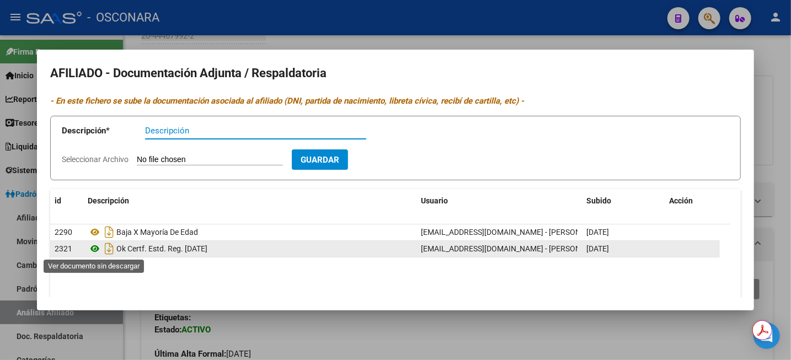 Image resolution: width=791 pixels, height=360 pixels. What do you see at coordinates (396, 73) in the screenshot?
I see `h2: AFILIADO - Documentación Adjunta / Respaldatoria` at bounding box center [396, 73].